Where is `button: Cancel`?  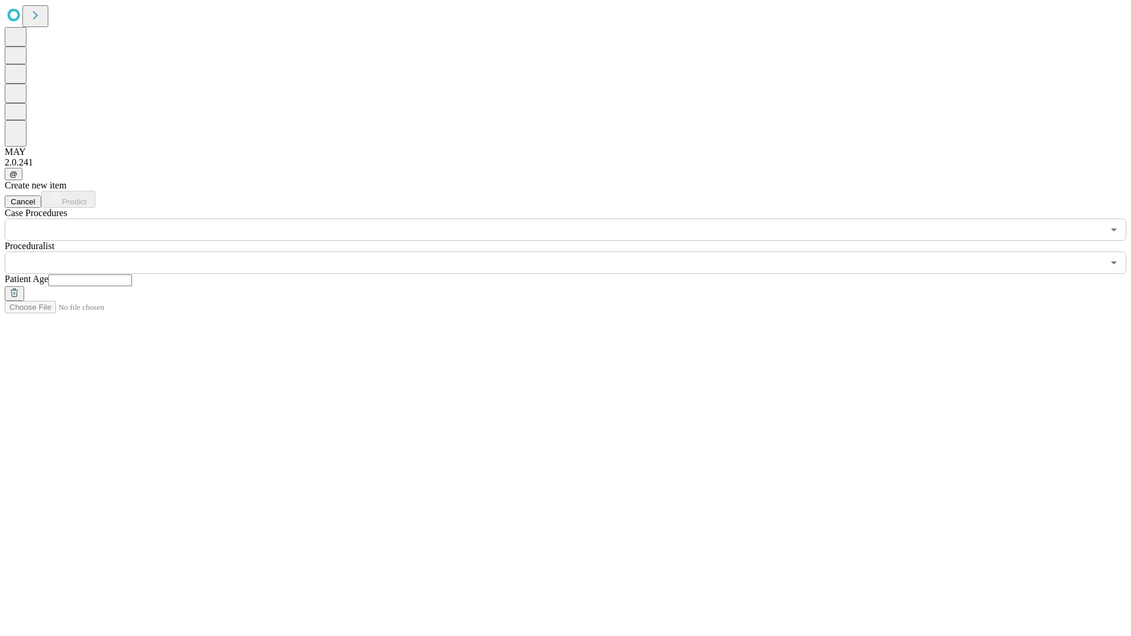 button: Cancel is located at coordinates (23, 201).